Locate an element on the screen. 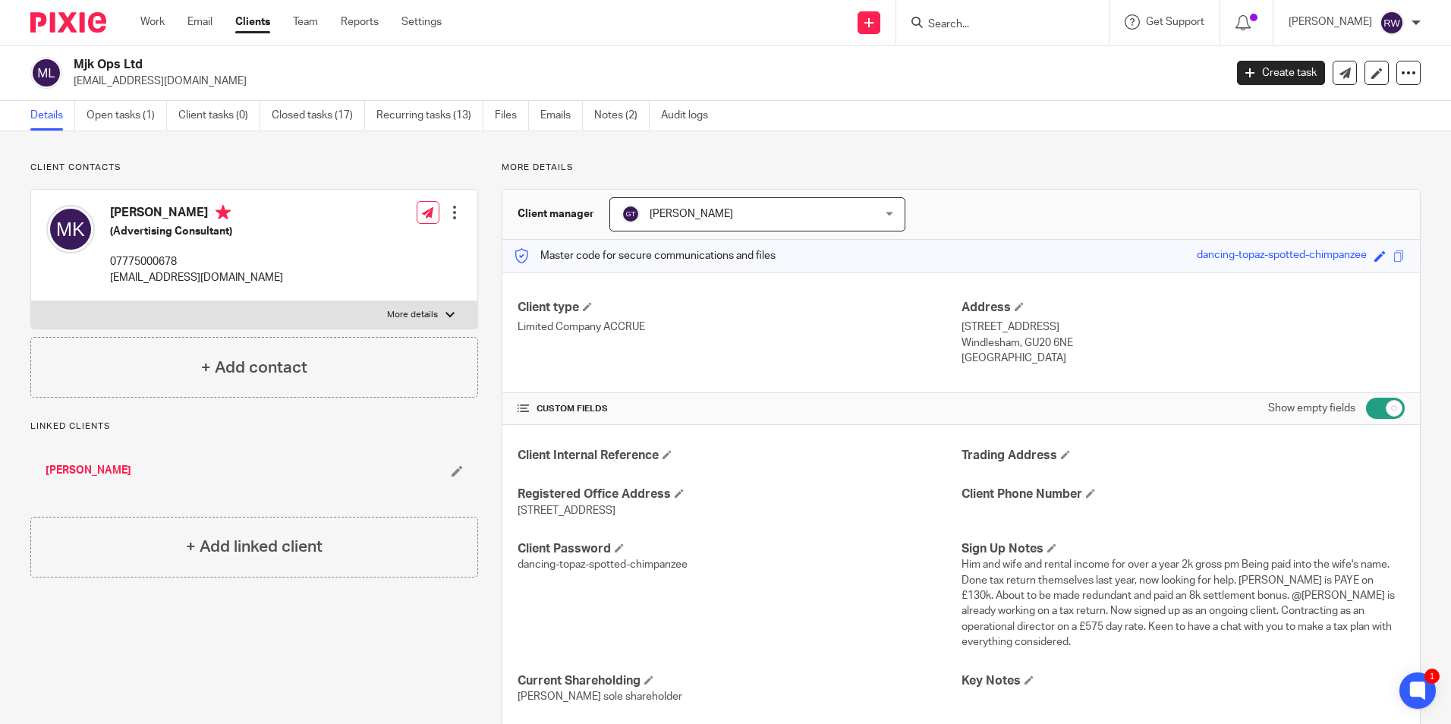  a: Settings is located at coordinates (421, 22).